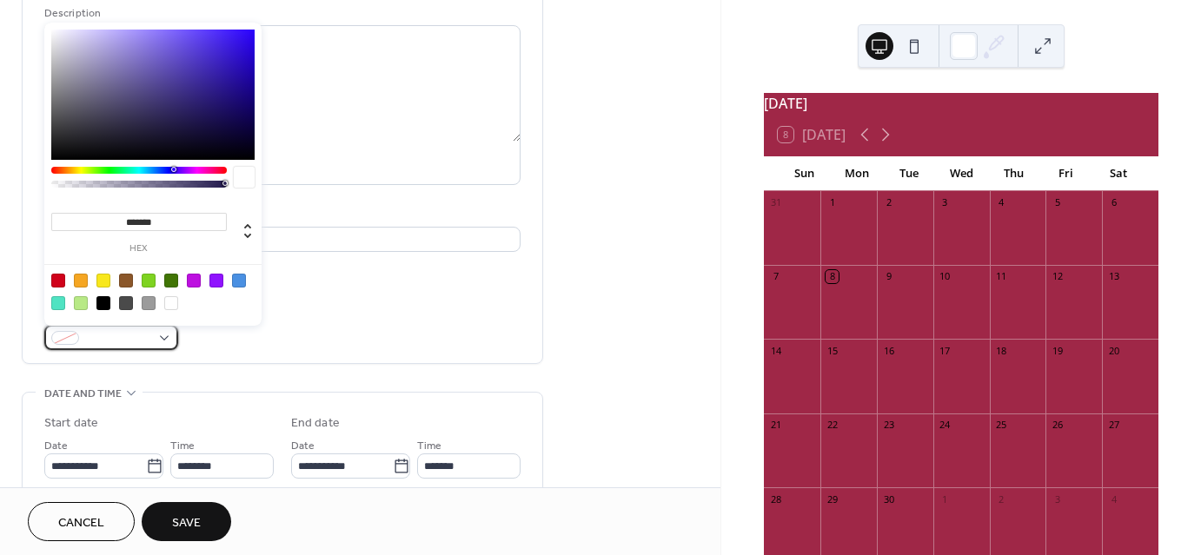 The image size is (1201, 555). Describe the element at coordinates (1119, 174) in the screenshot. I see `div: Sat` at that location.